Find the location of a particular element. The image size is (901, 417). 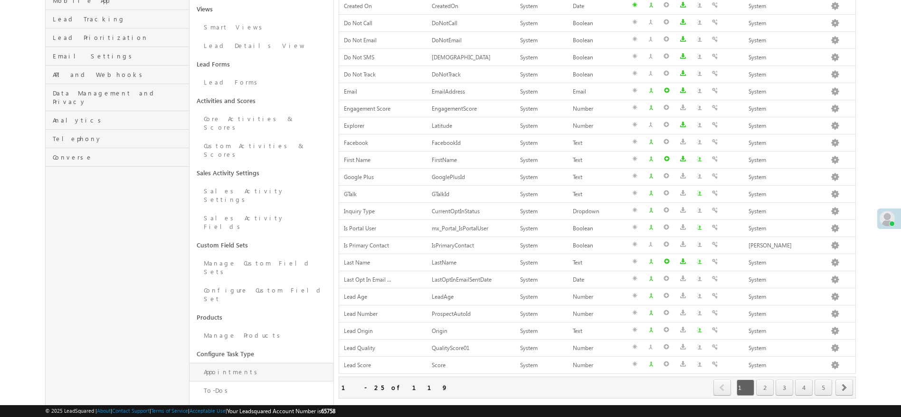

a: Products is located at coordinates (261, 317).